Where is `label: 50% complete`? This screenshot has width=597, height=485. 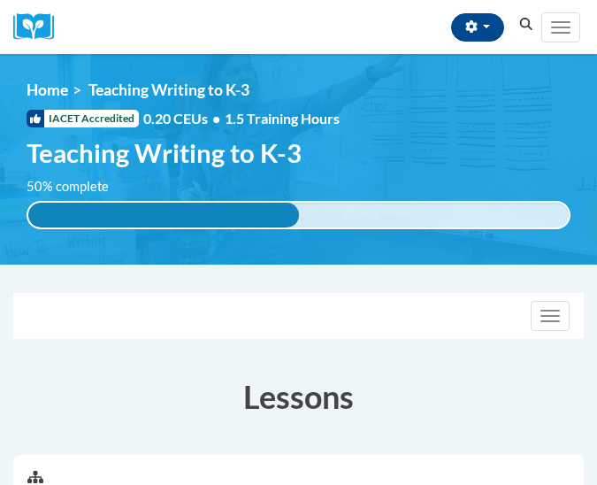
label: 50% complete is located at coordinates (77, 187).